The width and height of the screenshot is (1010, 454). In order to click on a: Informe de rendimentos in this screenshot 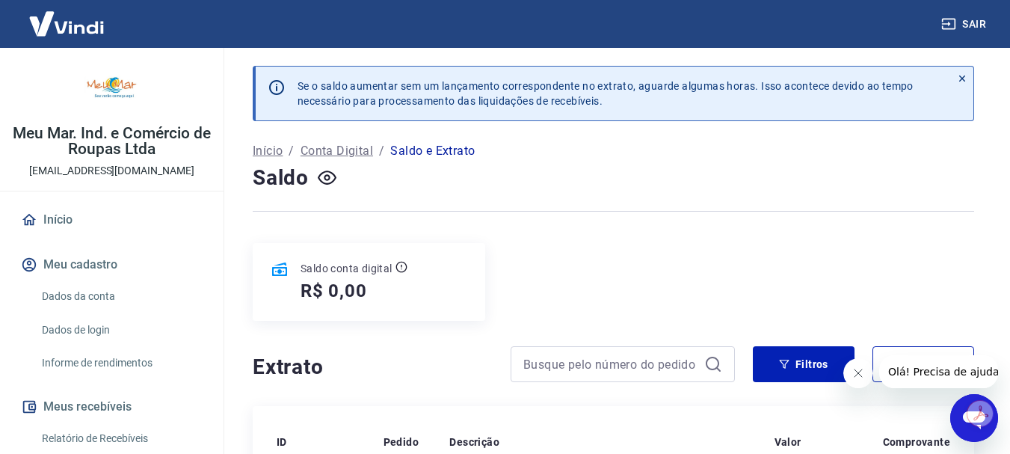, I will do `click(120, 363)`.